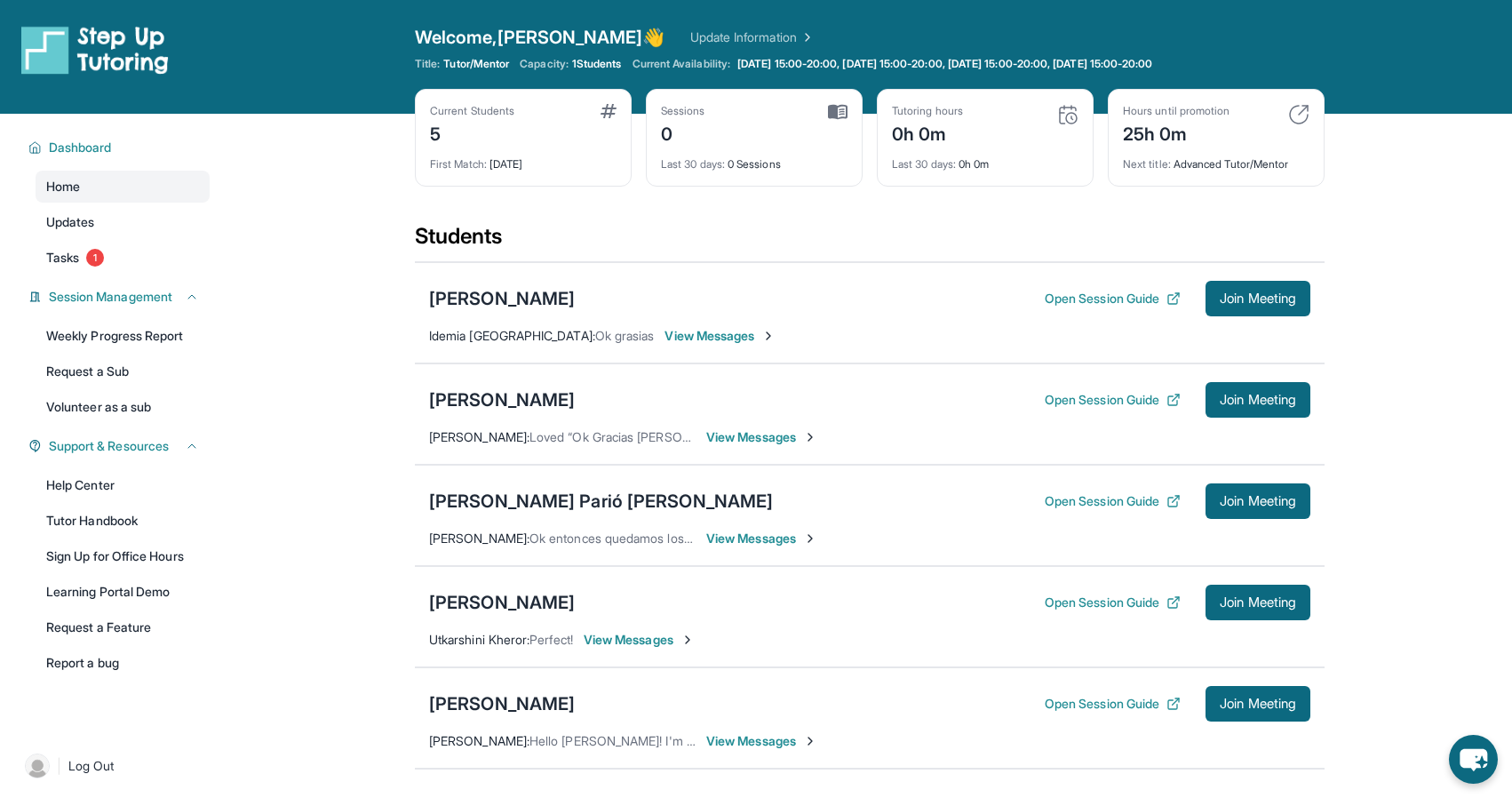 The image size is (1512, 798). Describe the element at coordinates (754, 159) in the screenshot. I see `div: 0 Sessions` at that location.